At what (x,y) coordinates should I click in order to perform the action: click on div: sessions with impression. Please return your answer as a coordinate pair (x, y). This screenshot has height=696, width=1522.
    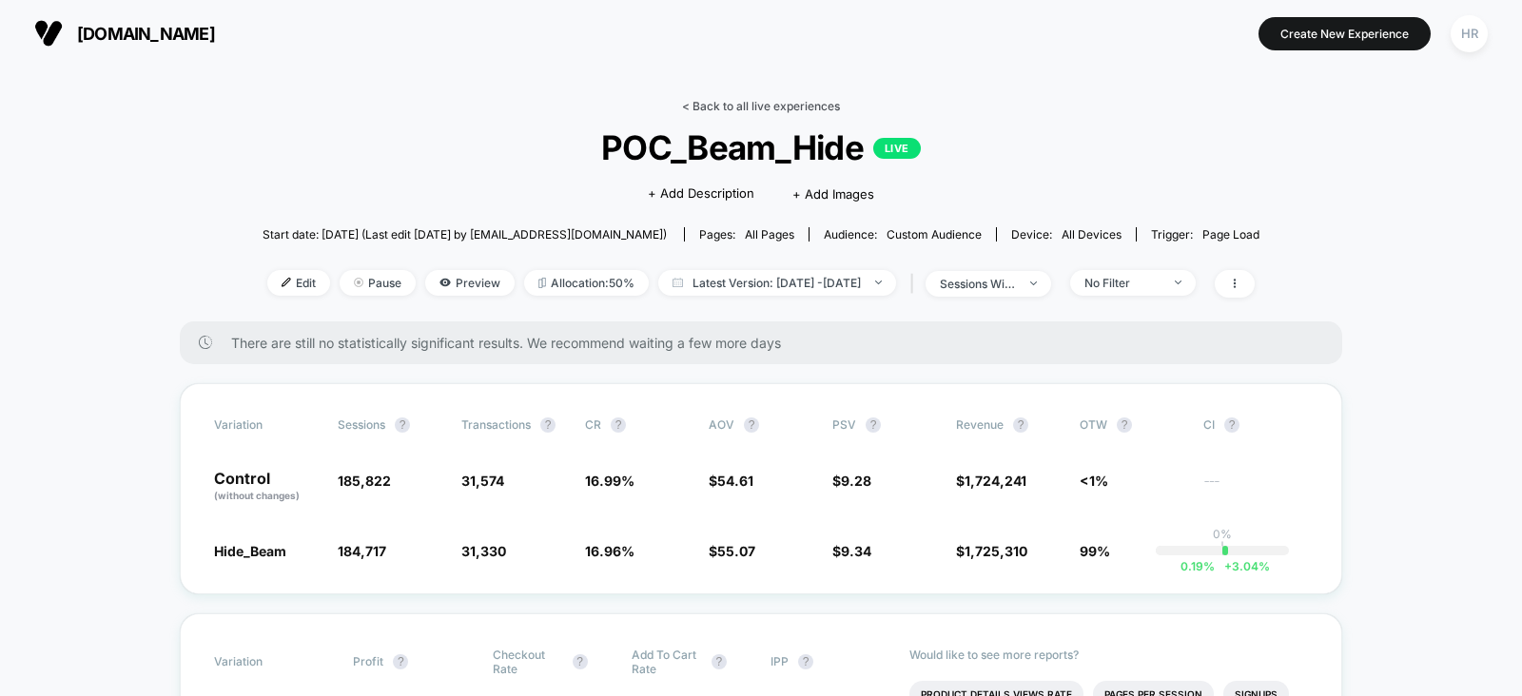
    Looking at the image, I should click on (978, 284).